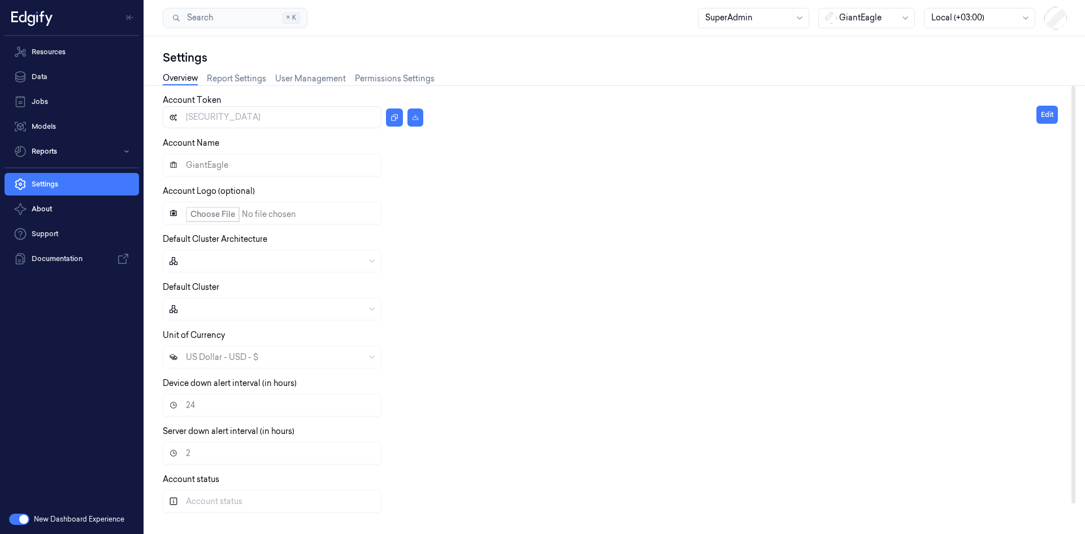 The width and height of the screenshot is (1085, 534). What do you see at coordinates (236, 79) in the screenshot?
I see `a: Report Settings` at bounding box center [236, 79].